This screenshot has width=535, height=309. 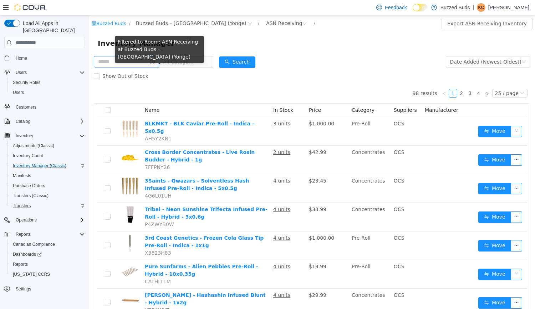 What do you see at coordinates (47, 82) in the screenshot?
I see `button: Security Roles` at bounding box center [47, 82].